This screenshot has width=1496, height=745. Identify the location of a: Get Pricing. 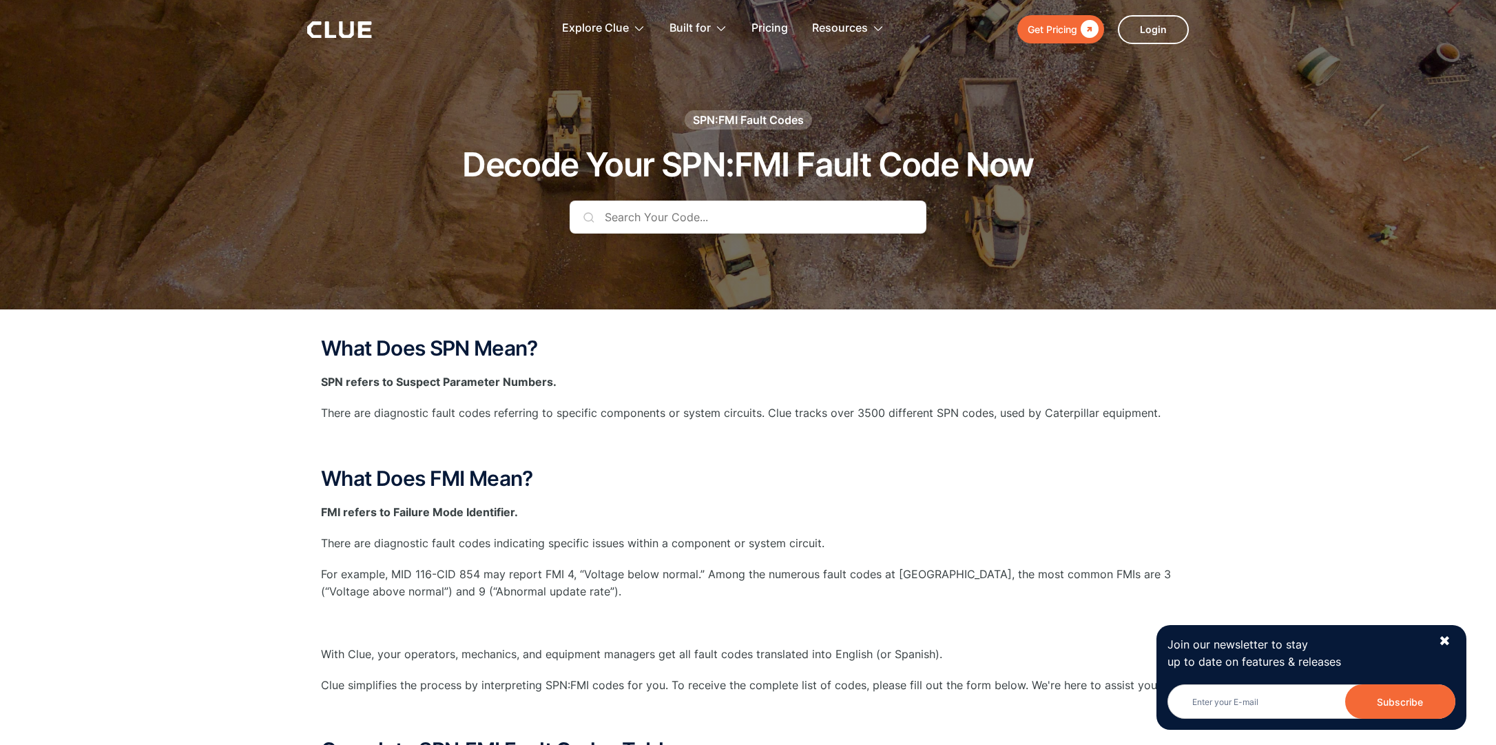
(1061, 29).